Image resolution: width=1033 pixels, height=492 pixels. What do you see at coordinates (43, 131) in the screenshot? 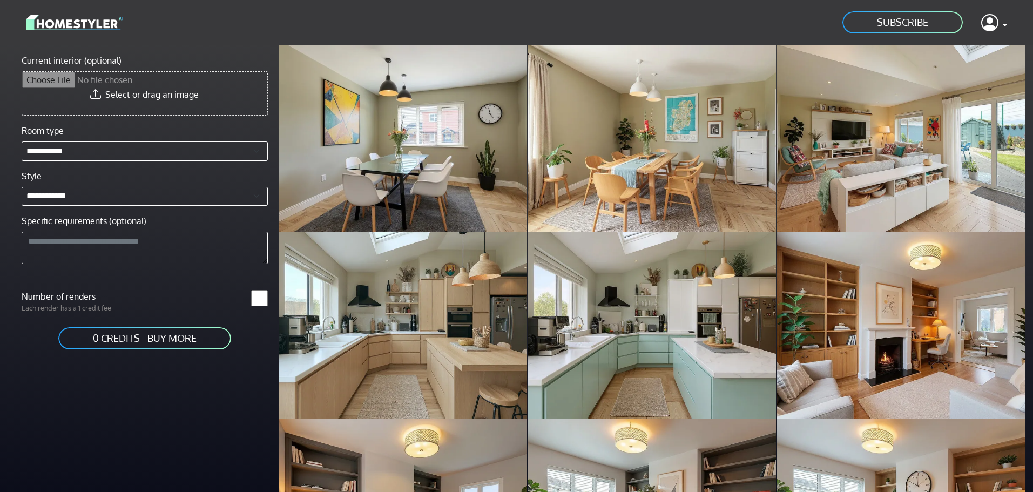
I see `label: Room type` at bounding box center [43, 131].